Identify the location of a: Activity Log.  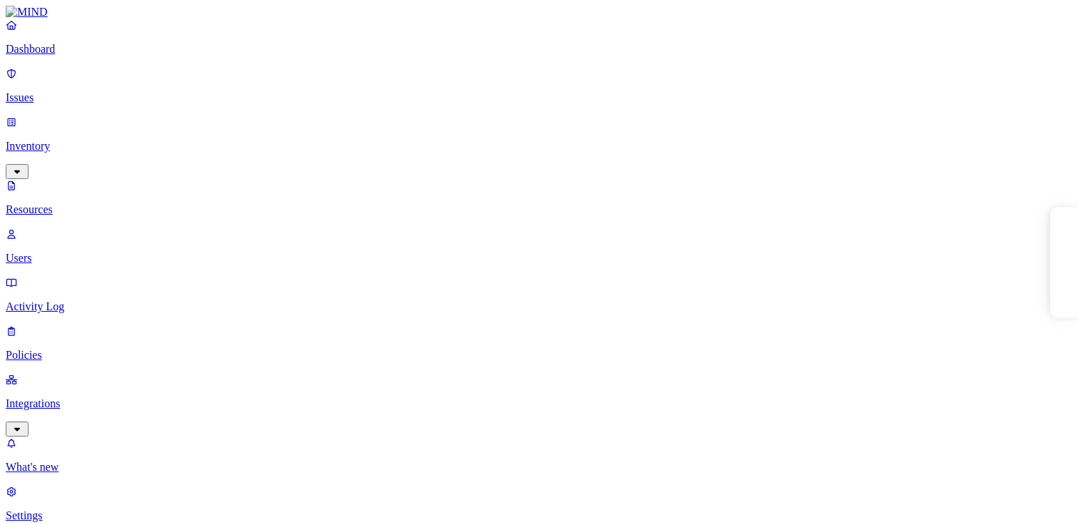
(539, 295).